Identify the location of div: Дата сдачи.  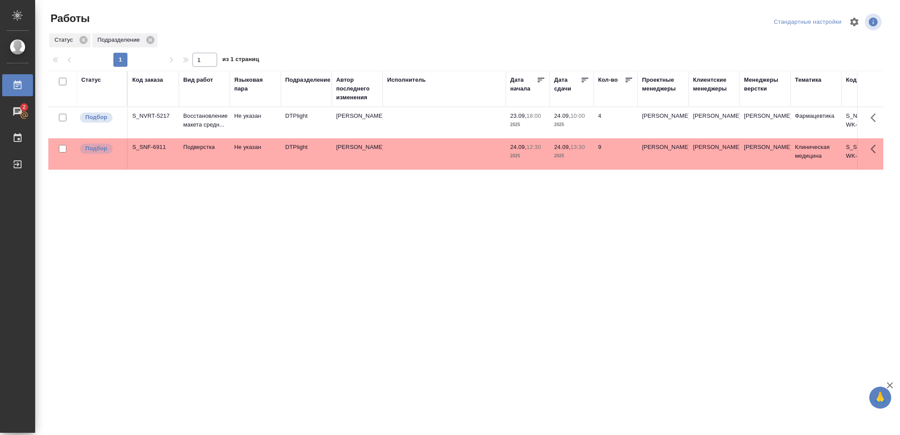
(567, 84).